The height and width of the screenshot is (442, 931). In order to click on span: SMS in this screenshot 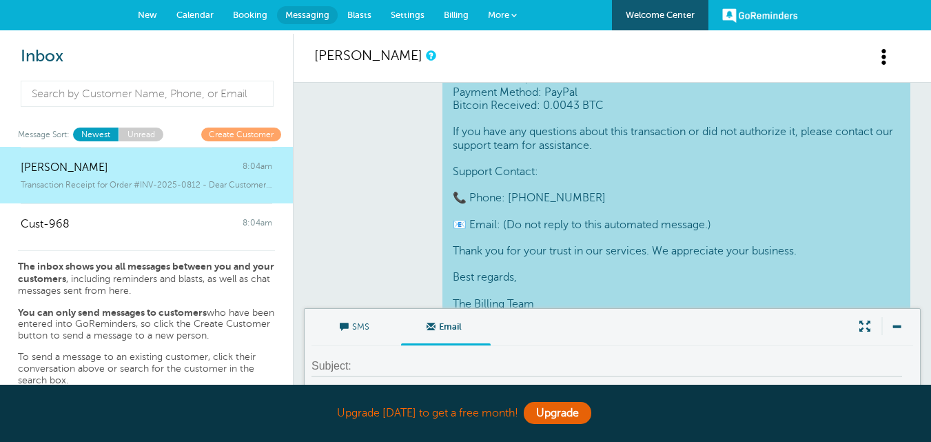, I will do `click(356, 325)`.